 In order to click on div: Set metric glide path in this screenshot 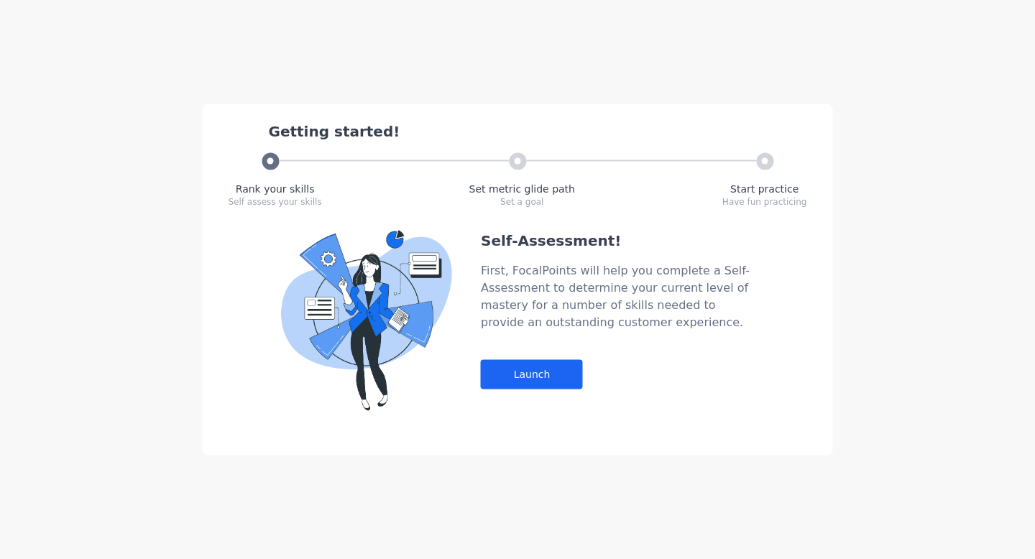, I will do `click(522, 189)`.